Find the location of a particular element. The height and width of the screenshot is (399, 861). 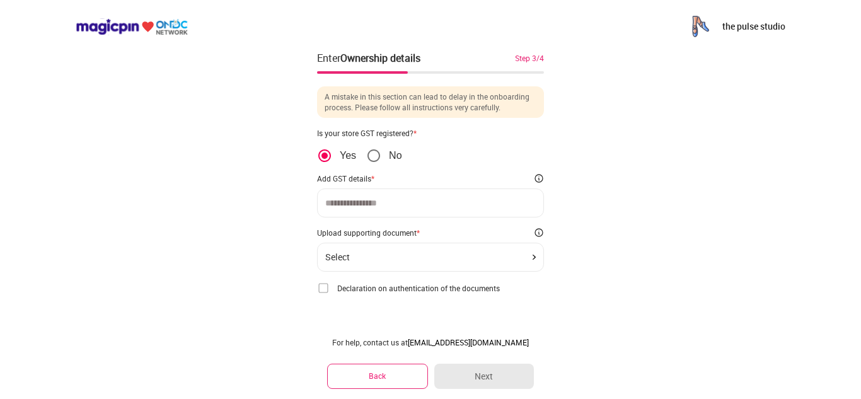

div: Is your store GST registered? is located at coordinates (431, 133).